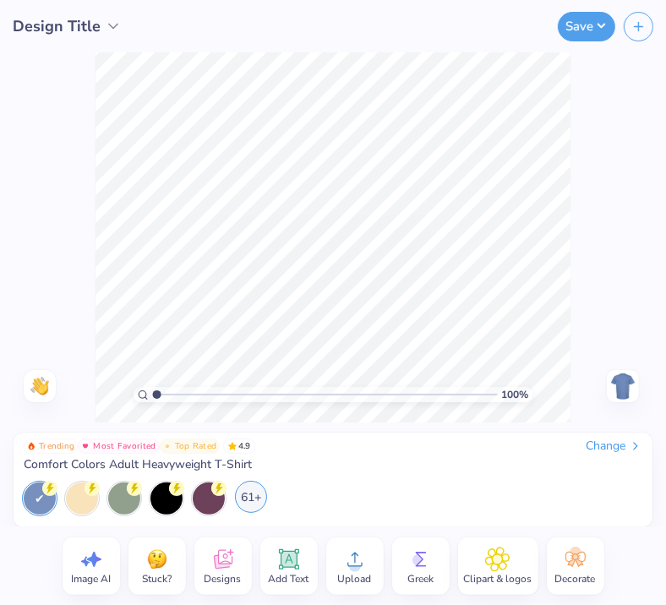 The image size is (666, 605). Describe the element at coordinates (420, 579) in the screenshot. I see `span: Greek` at that location.